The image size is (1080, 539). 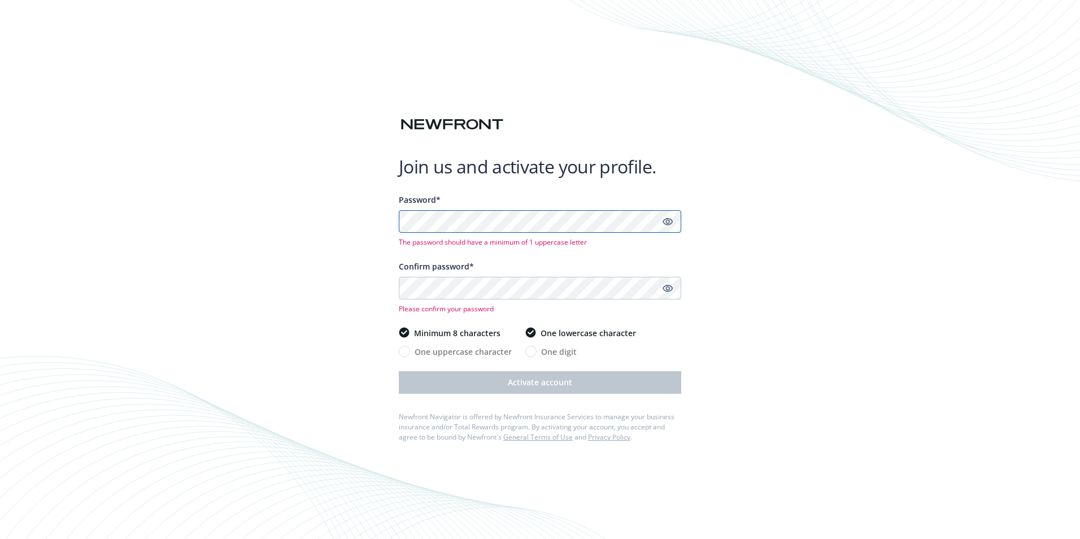 I want to click on span: Password*, so click(x=420, y=199).